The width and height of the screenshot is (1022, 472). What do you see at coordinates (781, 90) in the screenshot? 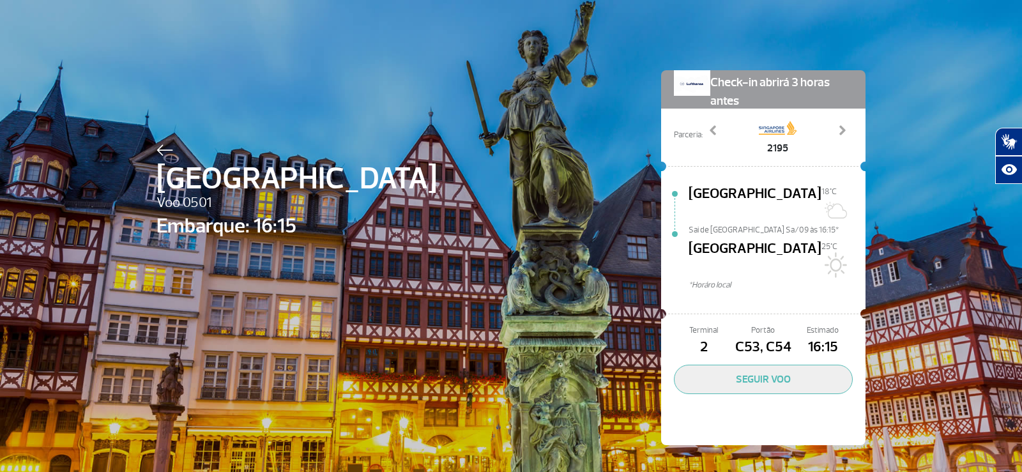
I see `span: Check-in abrirá 3 horas antes` at bounding box center [781, 90].